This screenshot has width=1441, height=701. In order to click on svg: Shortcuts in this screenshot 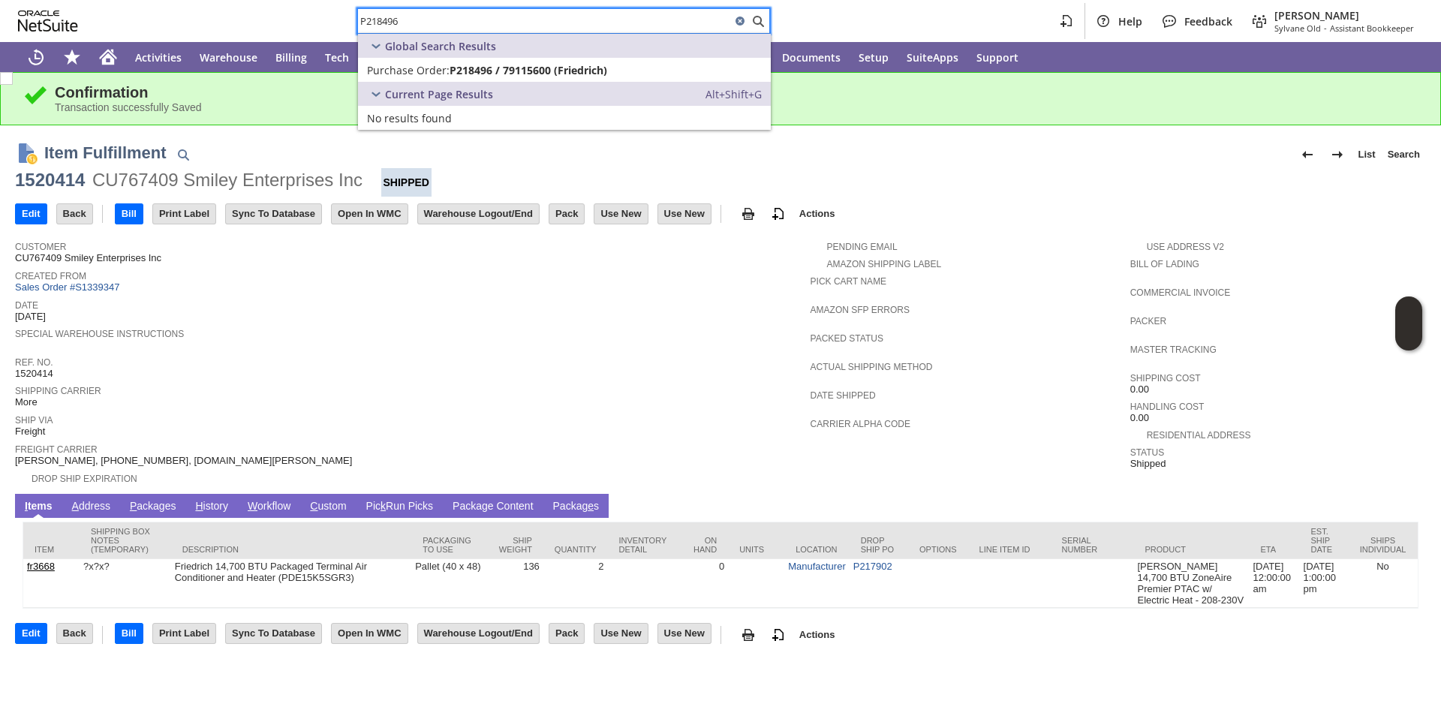, I will do `click(72, 57)`.